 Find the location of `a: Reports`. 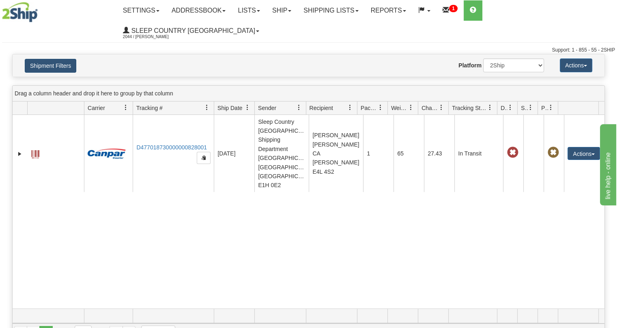

a: Reports is located at coordinates (388, 11).